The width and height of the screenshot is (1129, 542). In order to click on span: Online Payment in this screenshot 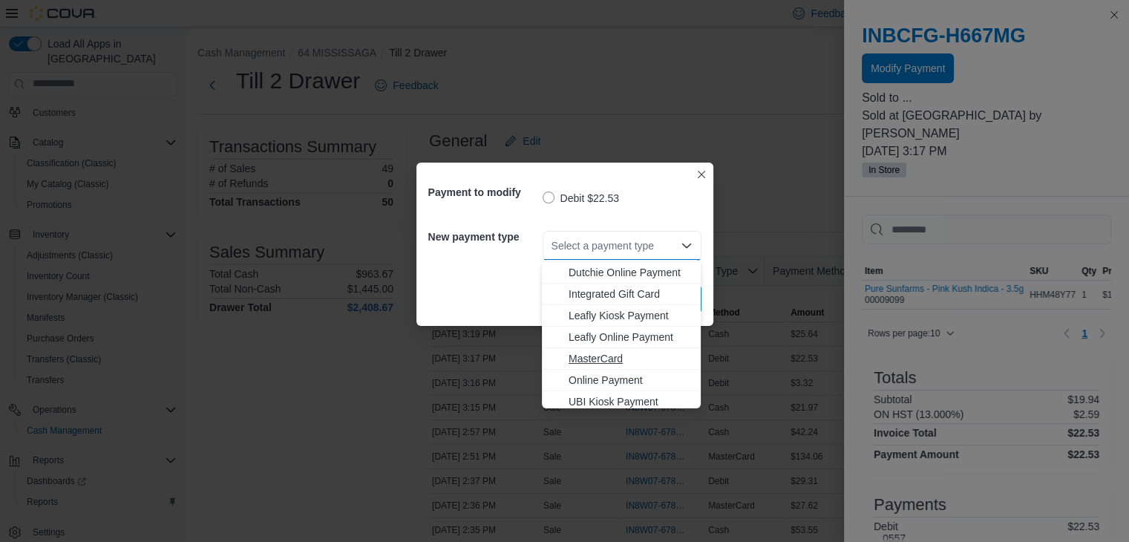, I will do `click(630, 380)`.